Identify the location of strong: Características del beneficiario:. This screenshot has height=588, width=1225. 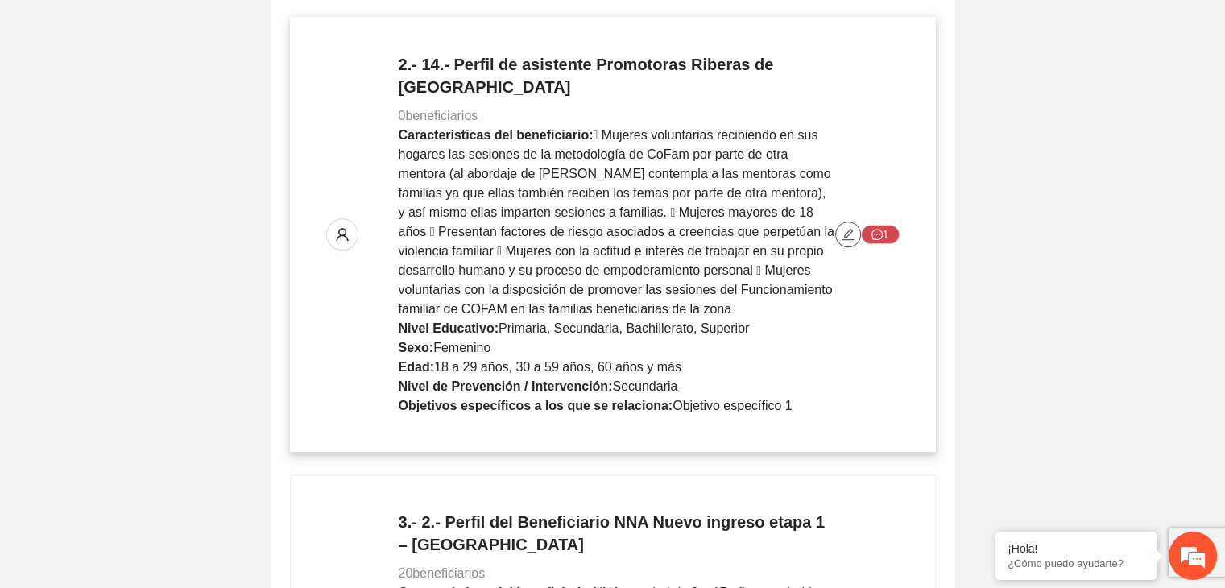
(496, 135).